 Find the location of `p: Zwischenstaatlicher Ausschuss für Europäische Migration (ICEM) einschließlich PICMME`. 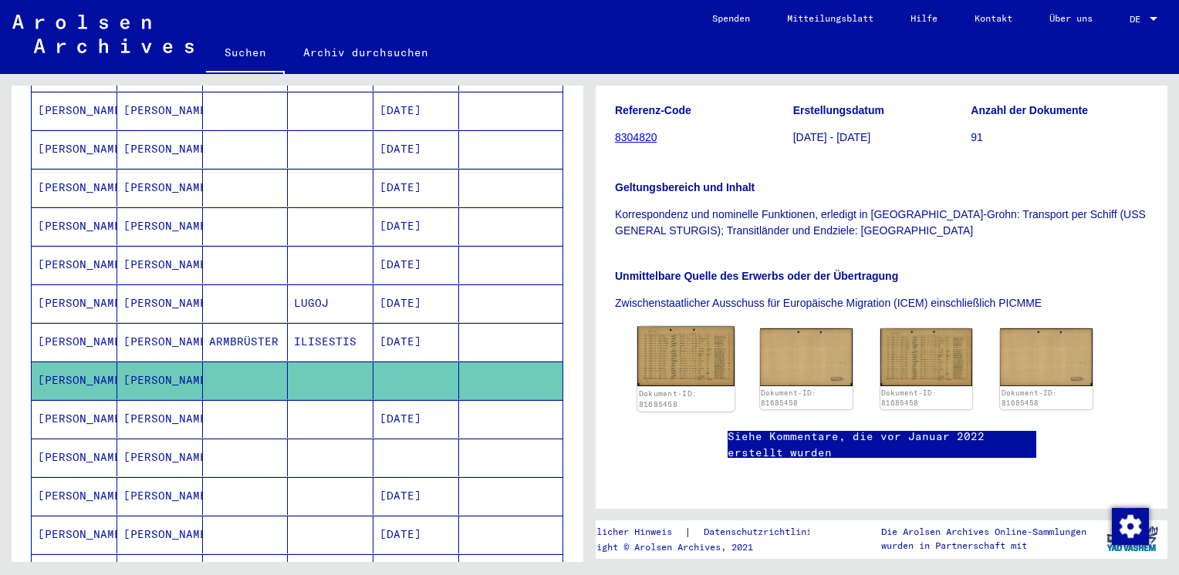

p: Zwischenstaatlicher Ausschuss für Europäische Migration (ICEM) einschließlich PICMME is located at coordinates (881, 303).